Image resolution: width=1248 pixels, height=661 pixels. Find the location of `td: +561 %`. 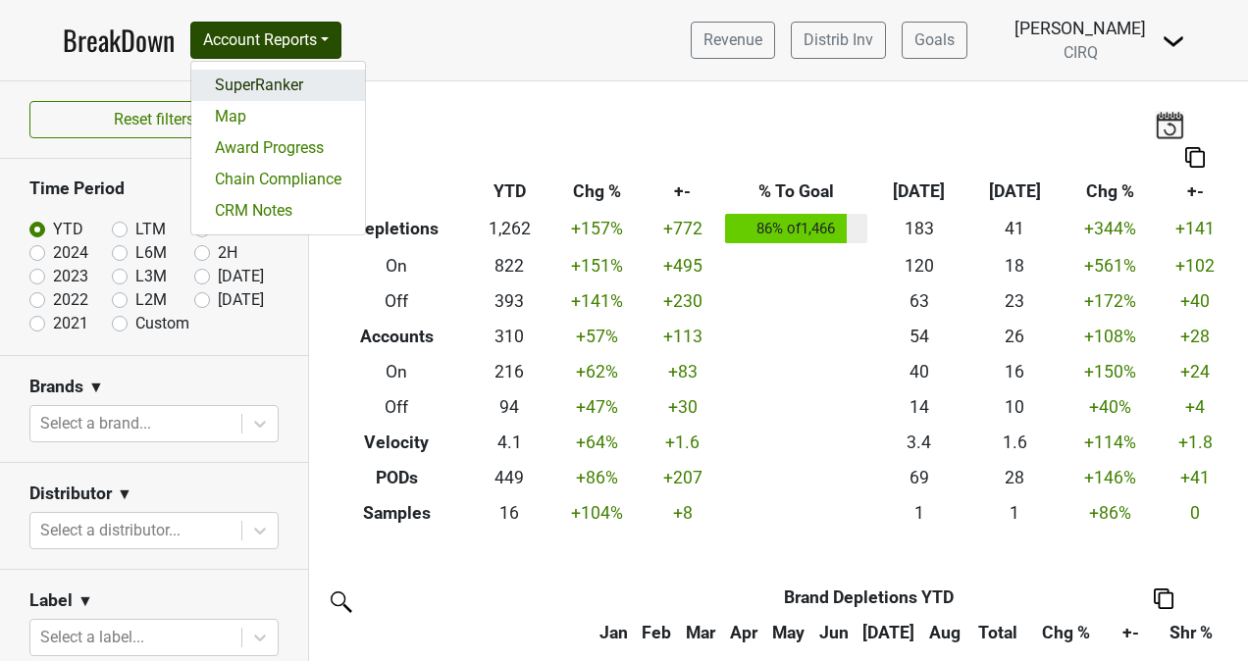

td: +561 % is located at coordinates (1109, 266).